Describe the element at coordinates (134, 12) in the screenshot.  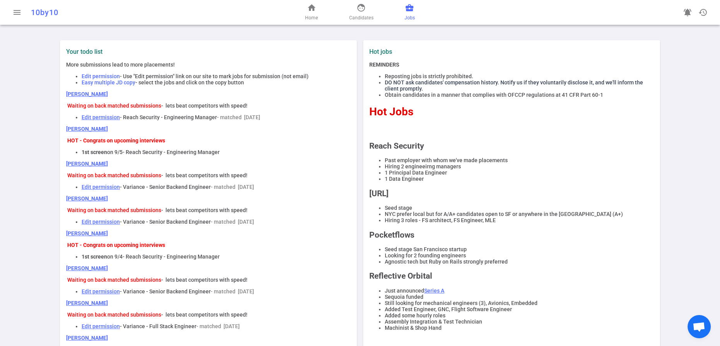
I see `div: 10by10` at that location.